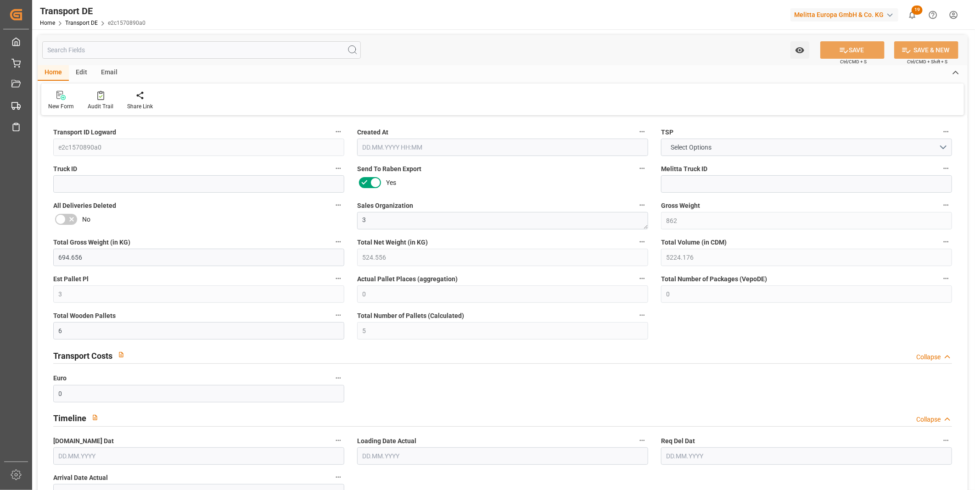 Image resolution: width=975 pixels, height=490 pixels. What do you see at coordinates (140, 107) in the screenshot?
I see `div: Share Link` at bounding box center [140, 107].